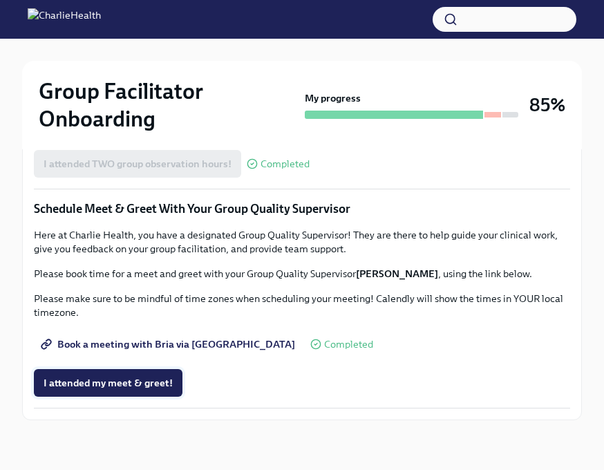 The height and width of the screenshot is (470, 604). Describe the element at coordinates (547, 105) in the screenshot. I see `h3: 85%` at that location.